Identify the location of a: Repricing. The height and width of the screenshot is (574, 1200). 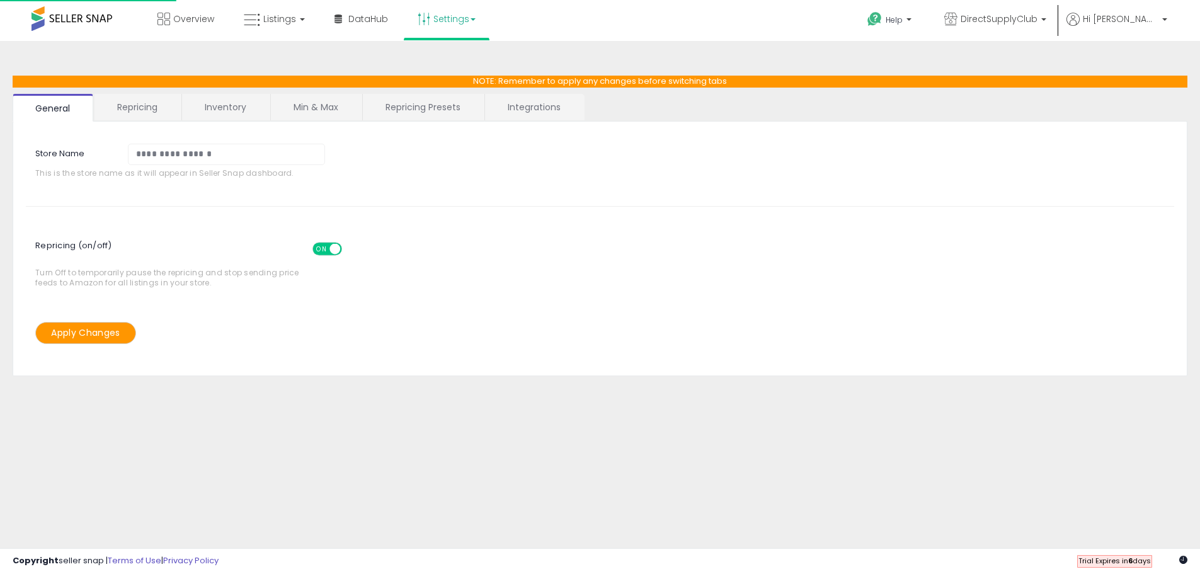
(137, 107).